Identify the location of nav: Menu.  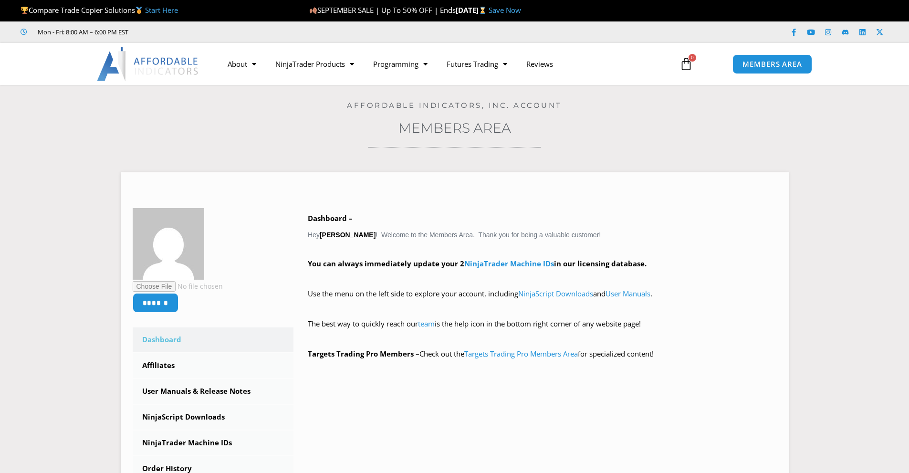
(443, 64).